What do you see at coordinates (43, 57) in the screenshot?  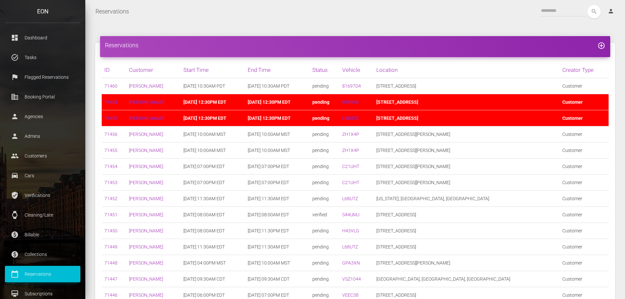 I see `a: task_alt Tasks` at bounding box center [43, 57].